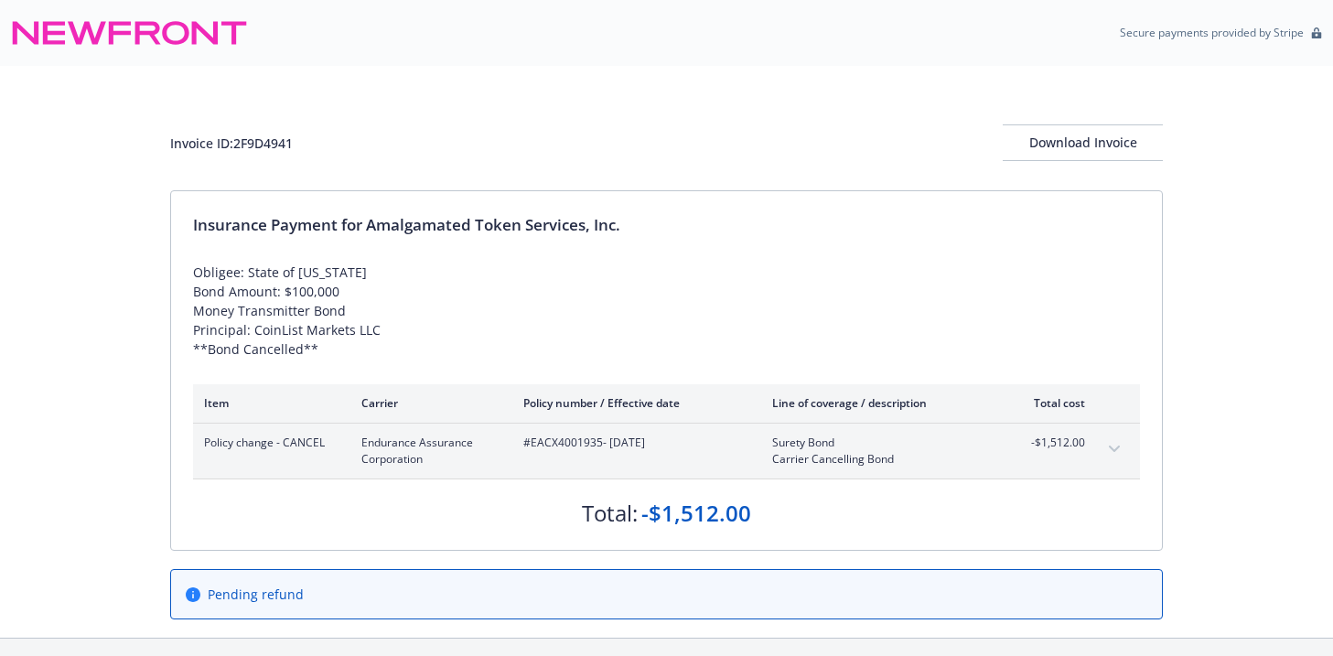  Describe the element at coordinates (255, 594) in the screenshot. I see `span: Pending refund` at that location.